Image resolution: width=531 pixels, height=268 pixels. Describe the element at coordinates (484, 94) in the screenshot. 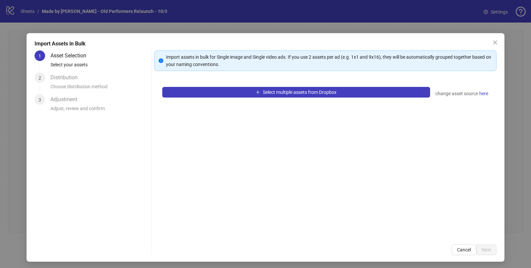

I see `a: here` at that location.